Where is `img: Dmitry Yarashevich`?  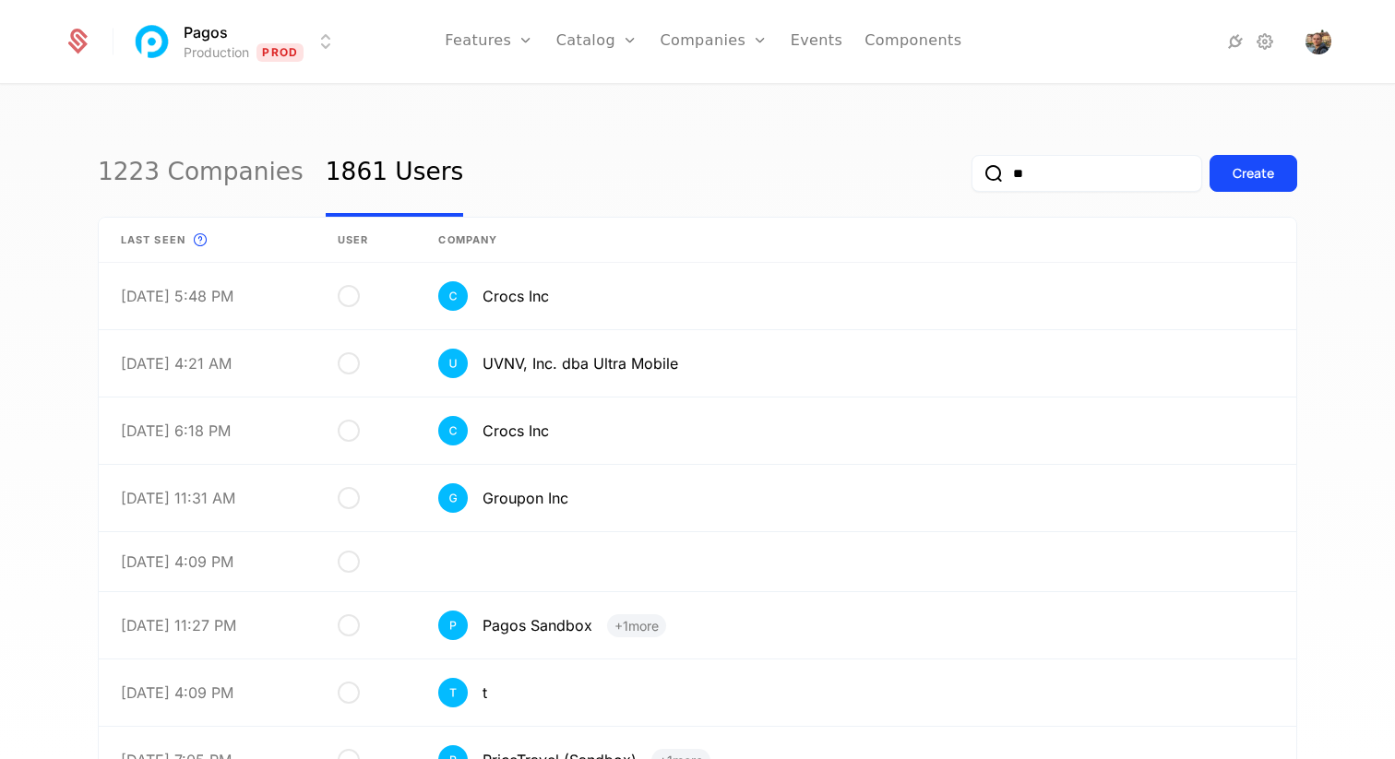 img: Dmitry Yarashevich is located at coordinates (1318, 42).